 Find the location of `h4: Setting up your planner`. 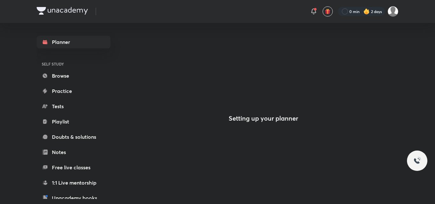

h4: Setting up your planner is located at coordinates (264, 119).